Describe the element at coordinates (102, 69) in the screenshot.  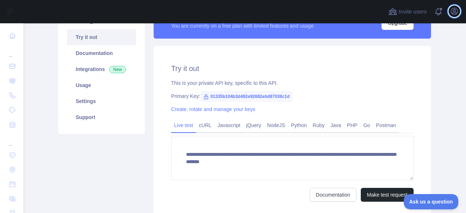
I see `a: Integrations New` at that location.